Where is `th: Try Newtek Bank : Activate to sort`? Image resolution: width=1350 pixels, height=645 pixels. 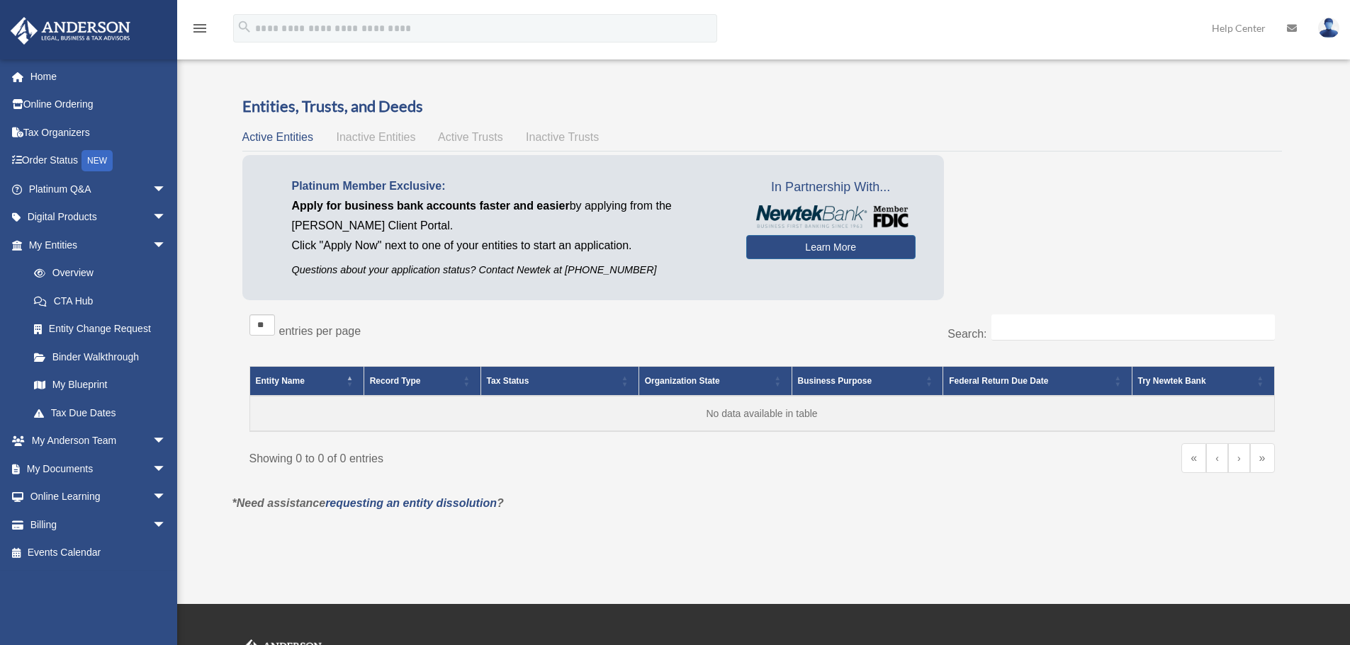
th: Try Newtek Bank : Activate to sort is located at coordinates (1202, 382).